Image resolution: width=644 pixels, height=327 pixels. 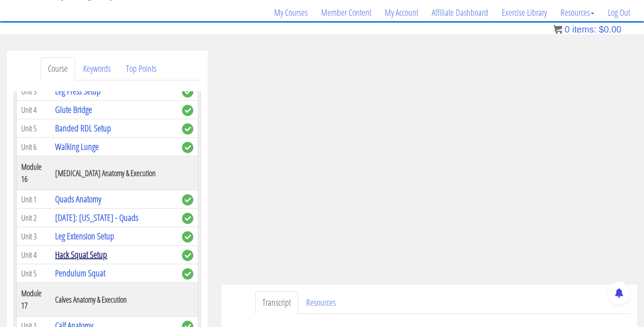 I want to click on a: Course, so click(x=58, y=69).